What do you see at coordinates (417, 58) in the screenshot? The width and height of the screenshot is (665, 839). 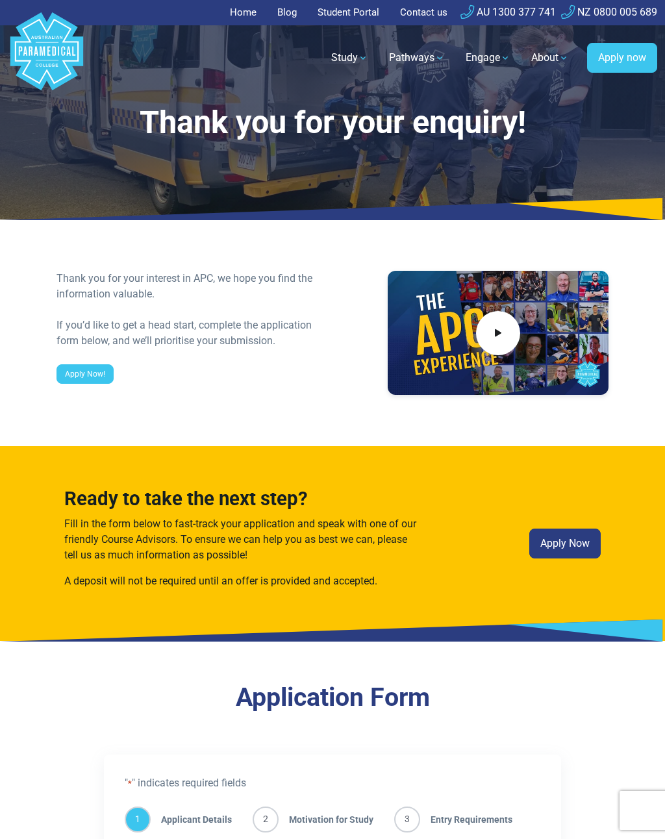 I see `a: Pathways` at bounding box center [417, 58].